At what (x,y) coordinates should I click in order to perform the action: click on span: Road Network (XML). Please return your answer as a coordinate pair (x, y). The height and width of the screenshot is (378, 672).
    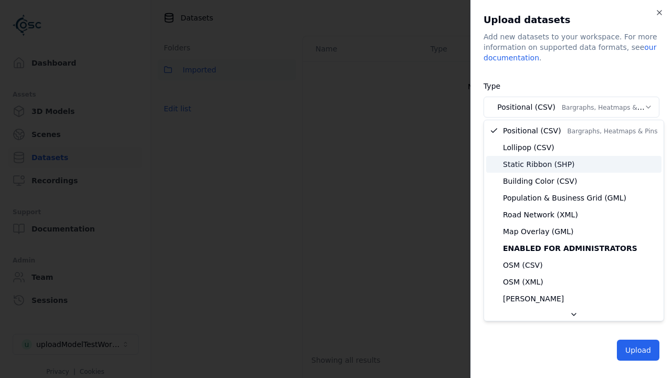
    Looking at the image, I should click on (541, 215).